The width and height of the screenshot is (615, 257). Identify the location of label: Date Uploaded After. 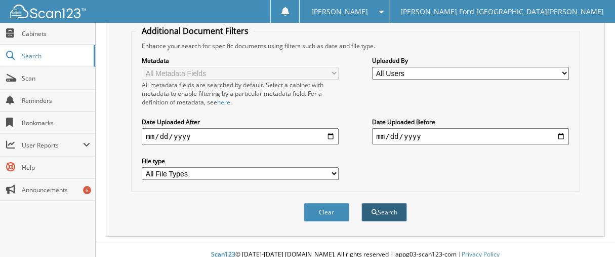
(240, 121).